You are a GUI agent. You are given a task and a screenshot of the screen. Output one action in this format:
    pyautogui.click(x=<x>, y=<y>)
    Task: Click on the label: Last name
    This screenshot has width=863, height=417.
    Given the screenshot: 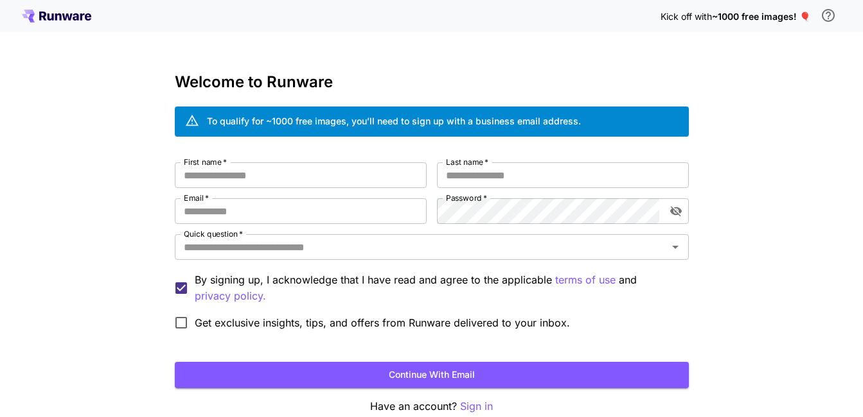 What is the action you would take?
    pyautogui.click(x=467, y=162)
    